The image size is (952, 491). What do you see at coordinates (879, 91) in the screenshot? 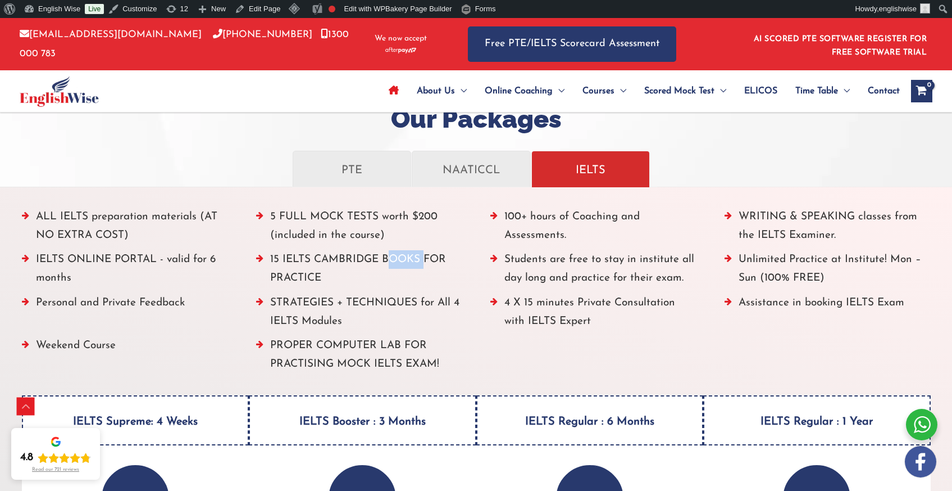
I see `a: Contact` at bounding box center [879, 91].